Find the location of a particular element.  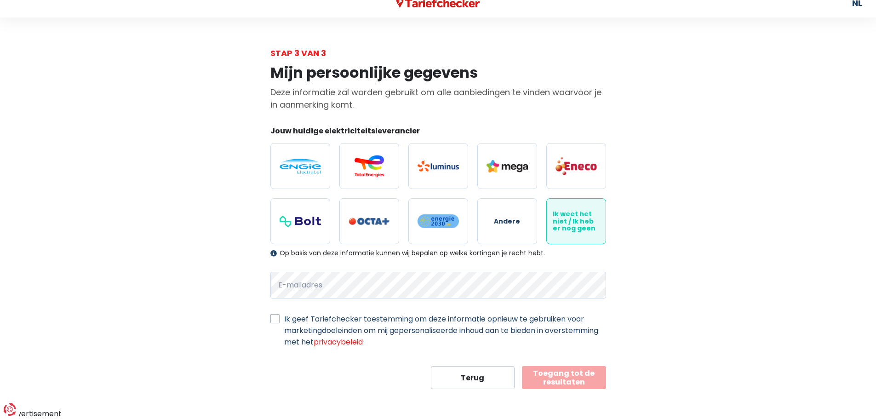

span: Andere is located at coordinates (507, 221).